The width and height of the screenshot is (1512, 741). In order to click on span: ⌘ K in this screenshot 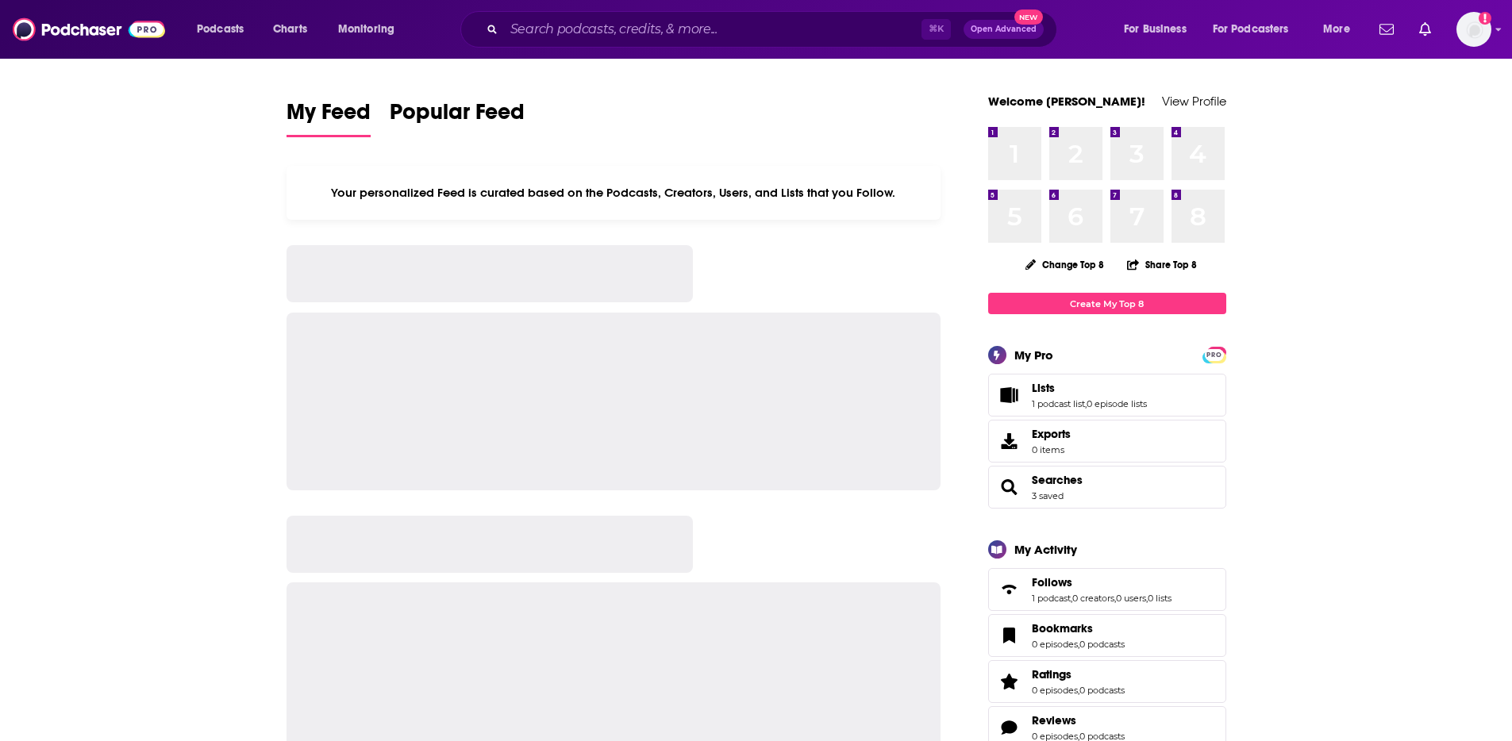, I will do `click(936, 29)`.